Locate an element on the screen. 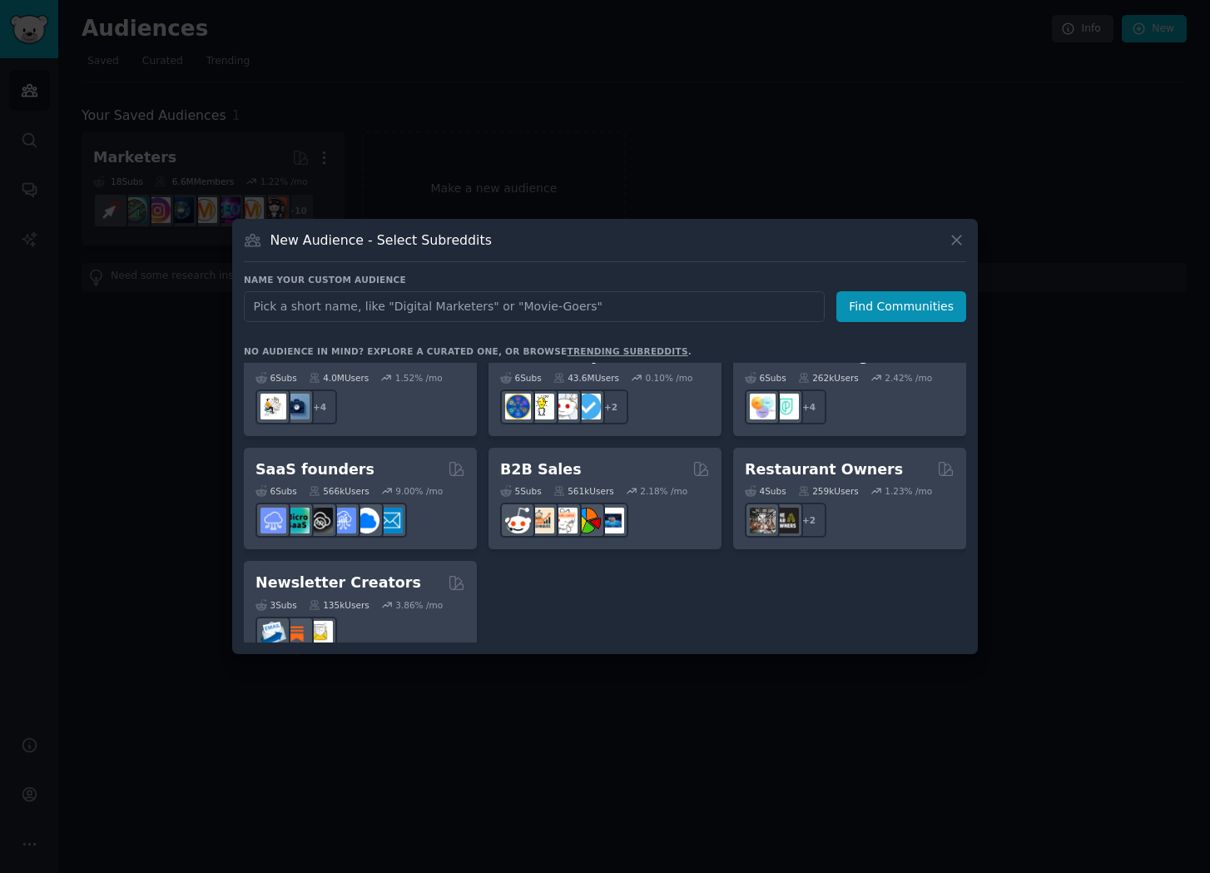  h2: Newsletter Creators is located at coordinates (338, 582).